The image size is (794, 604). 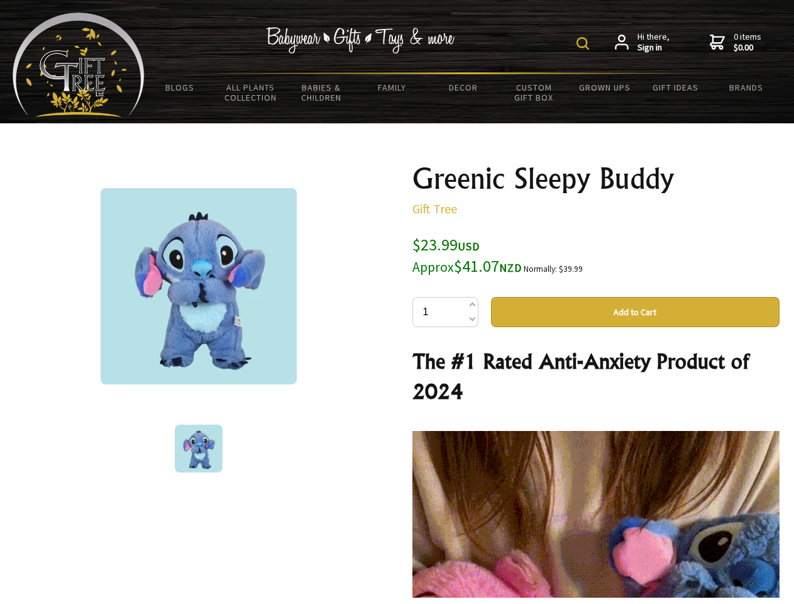 What do you see at coordinates (469, 246) in the screenshot?
I see `span: USD` at bounding box center [469, 246].